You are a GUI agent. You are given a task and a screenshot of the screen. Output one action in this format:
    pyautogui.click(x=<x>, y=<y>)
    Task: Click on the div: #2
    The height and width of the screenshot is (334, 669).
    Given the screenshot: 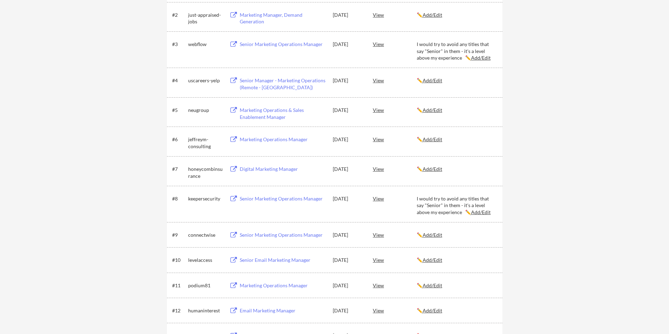 What is the action you would take?
    pyautogui.click(x=179, y=15)
    